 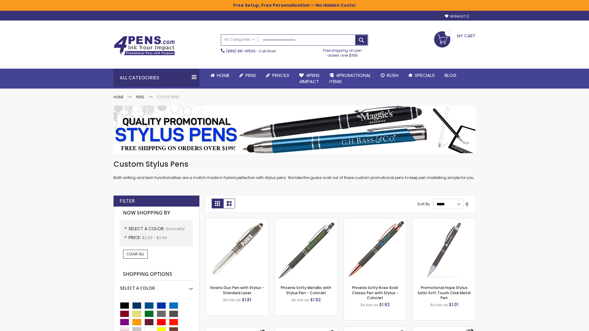 What do you see at coordinates (306, 221) in the screenshot?
I see `a: Phoenix Softy Metallic with Stylus Pen - ColorJet-Gunmetal` at bounding box center [306, 221].